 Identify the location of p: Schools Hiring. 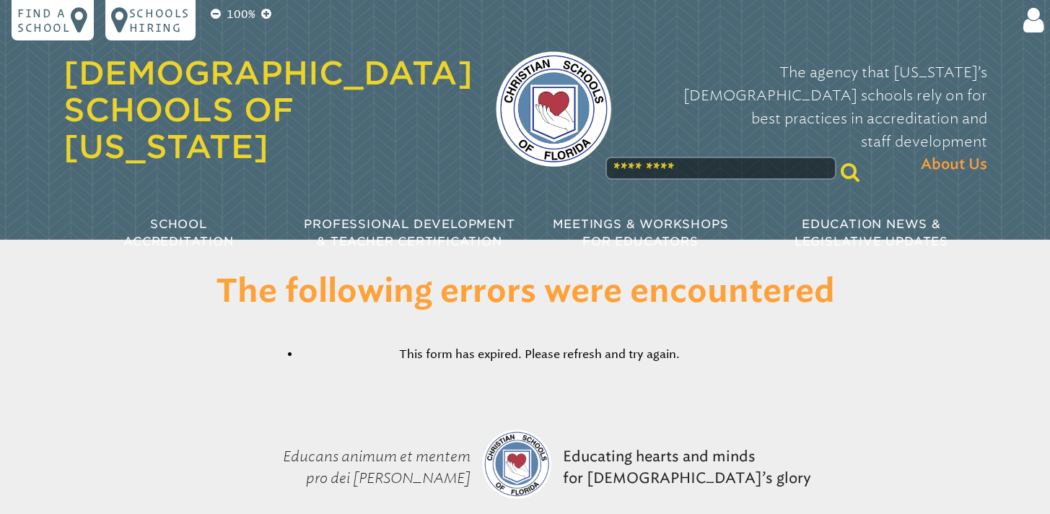
(159, 20).